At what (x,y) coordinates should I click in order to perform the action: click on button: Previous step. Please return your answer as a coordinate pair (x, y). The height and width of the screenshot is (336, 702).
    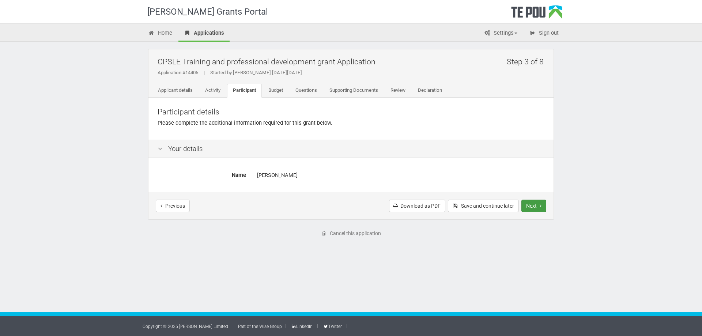
    Looking at the image, I should click on (173, 206).